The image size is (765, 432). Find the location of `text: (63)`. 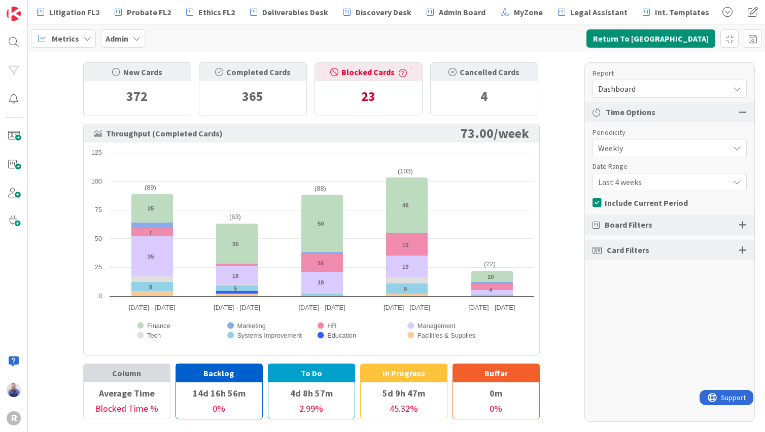

text: (63) is located at coordinates (235, 217).